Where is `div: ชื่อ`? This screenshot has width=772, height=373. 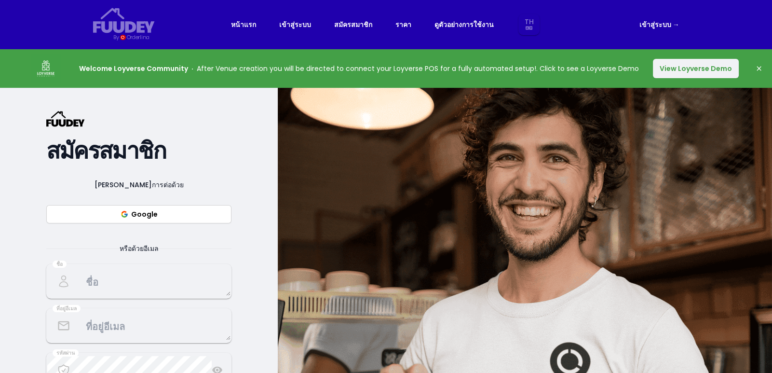 div: ชื่อ is located at coordinates (59, 264).